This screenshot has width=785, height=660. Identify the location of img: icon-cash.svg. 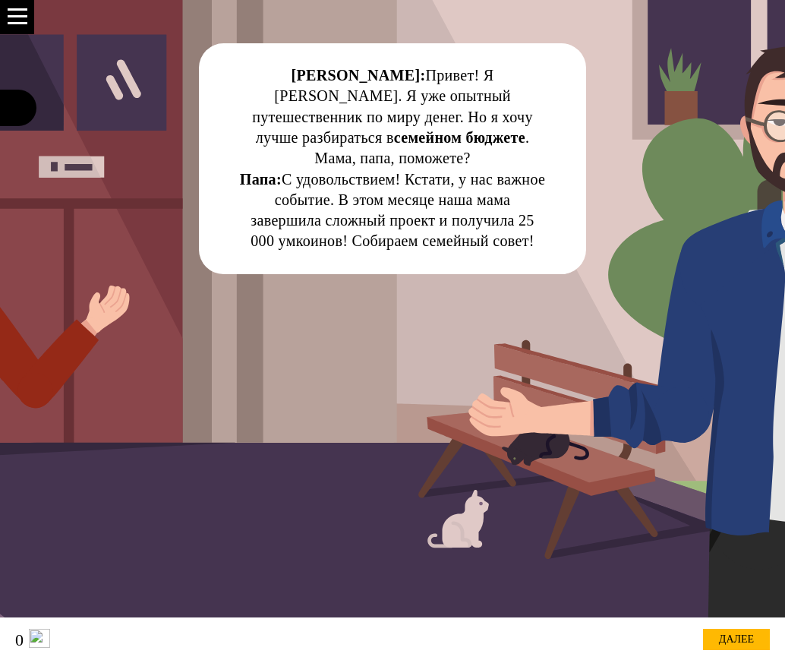
(39, 637).